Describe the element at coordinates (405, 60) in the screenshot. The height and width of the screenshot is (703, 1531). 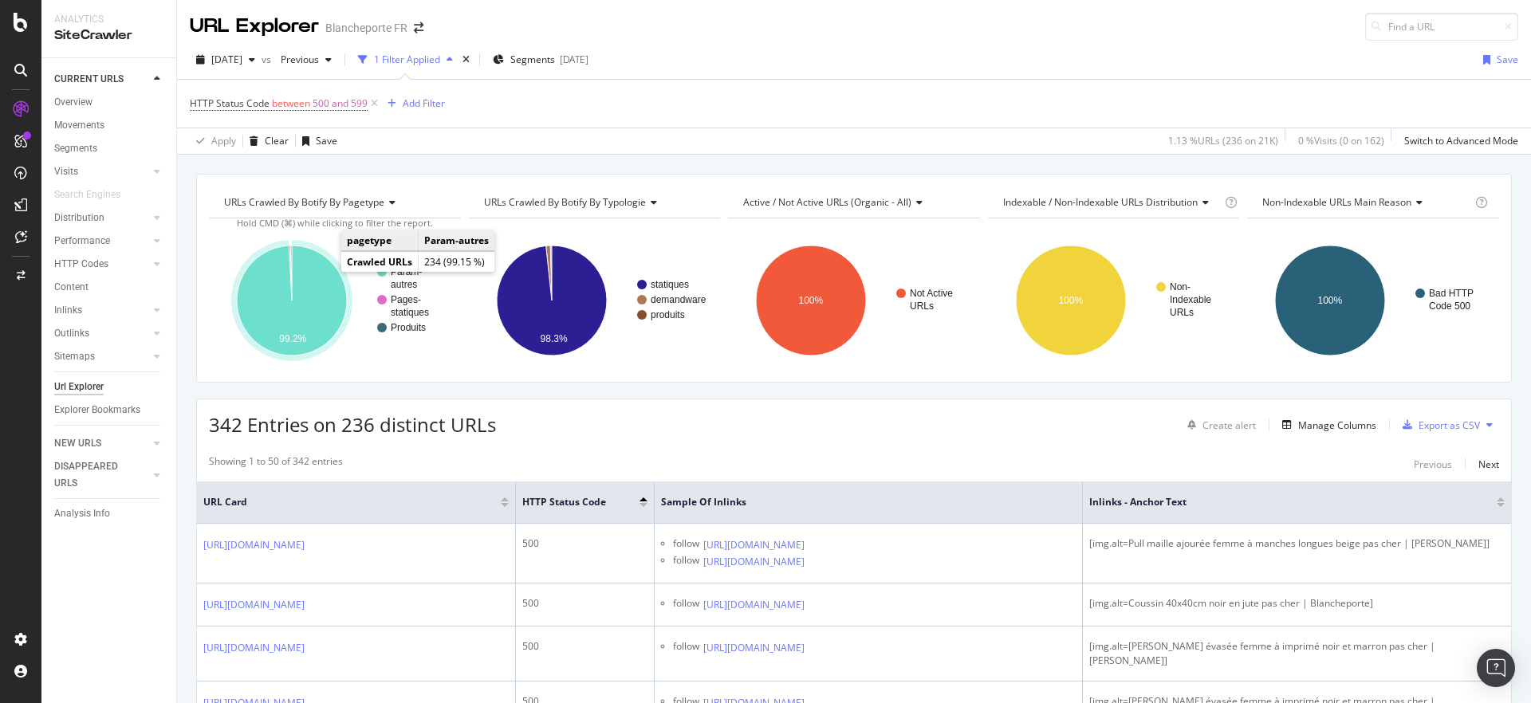
I see `button: 1 Filter Applied` at that location.